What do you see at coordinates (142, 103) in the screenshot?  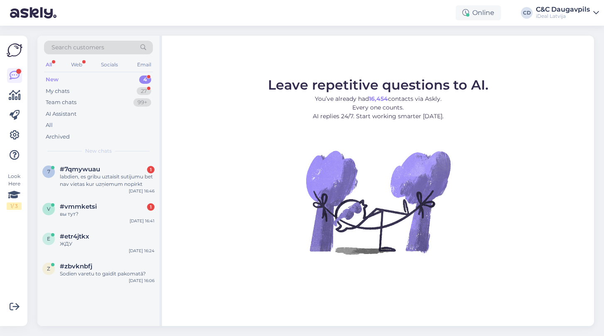 I see `div: 99+` at bounding box center [142, 103].